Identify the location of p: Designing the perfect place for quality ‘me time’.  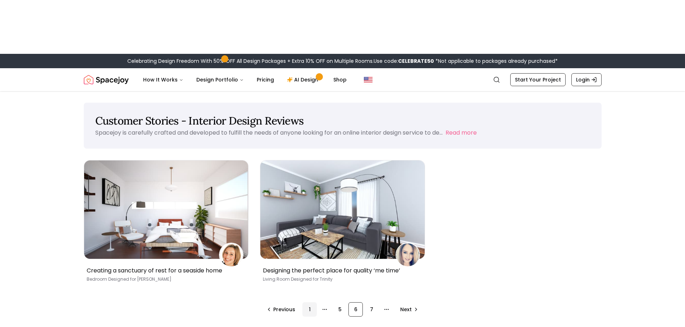
(341, 271).